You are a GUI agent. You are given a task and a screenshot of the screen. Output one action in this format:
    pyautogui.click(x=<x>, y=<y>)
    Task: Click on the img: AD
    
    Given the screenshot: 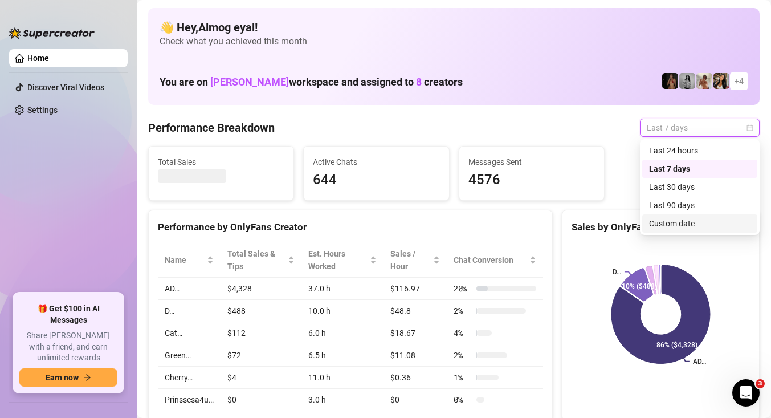 What is the action you would take?
    pyautogui.click(x=721, y=81)
    